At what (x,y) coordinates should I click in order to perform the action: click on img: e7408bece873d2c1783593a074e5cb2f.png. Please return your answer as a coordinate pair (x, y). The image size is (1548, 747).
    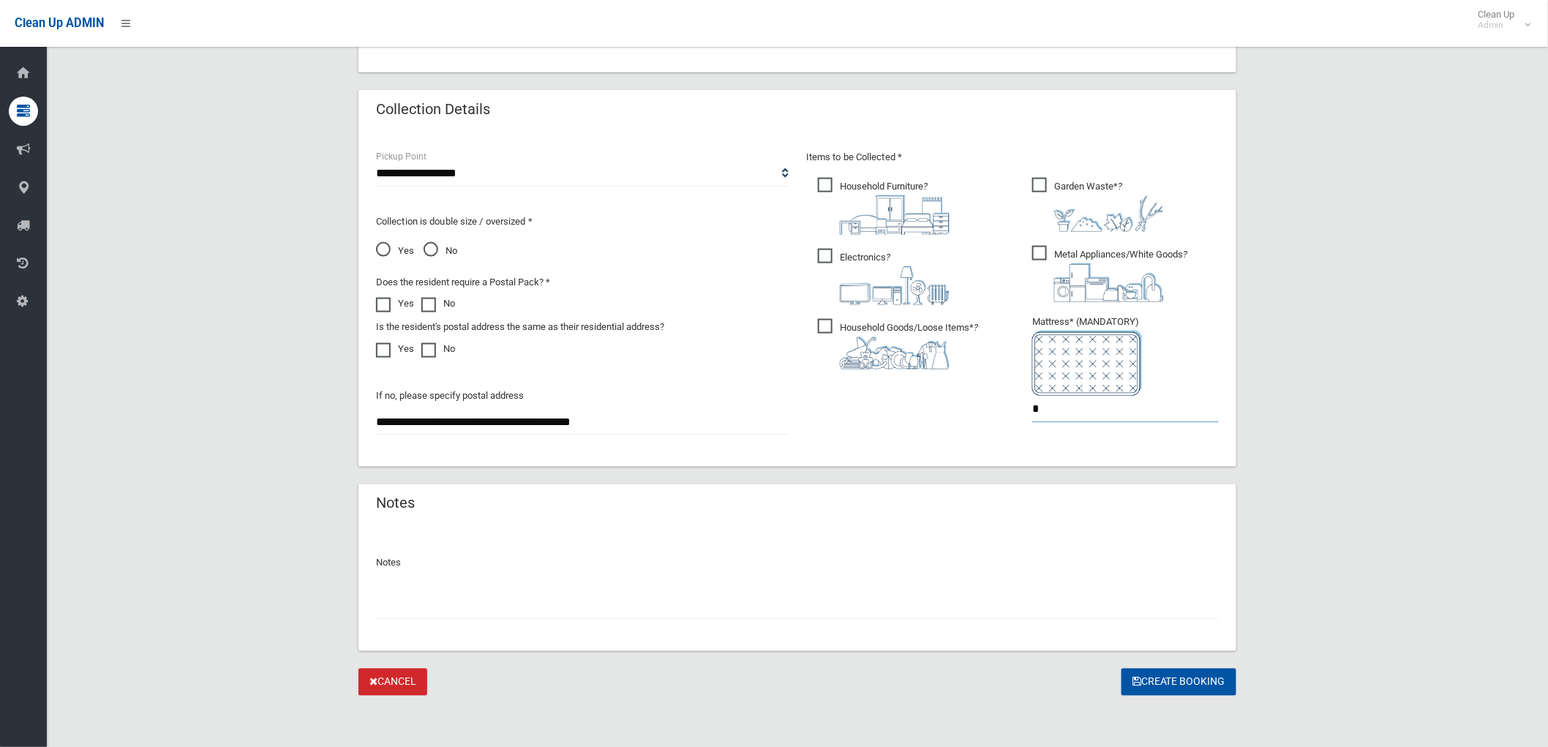
    Looking at the image, I should click on (1087, 363).